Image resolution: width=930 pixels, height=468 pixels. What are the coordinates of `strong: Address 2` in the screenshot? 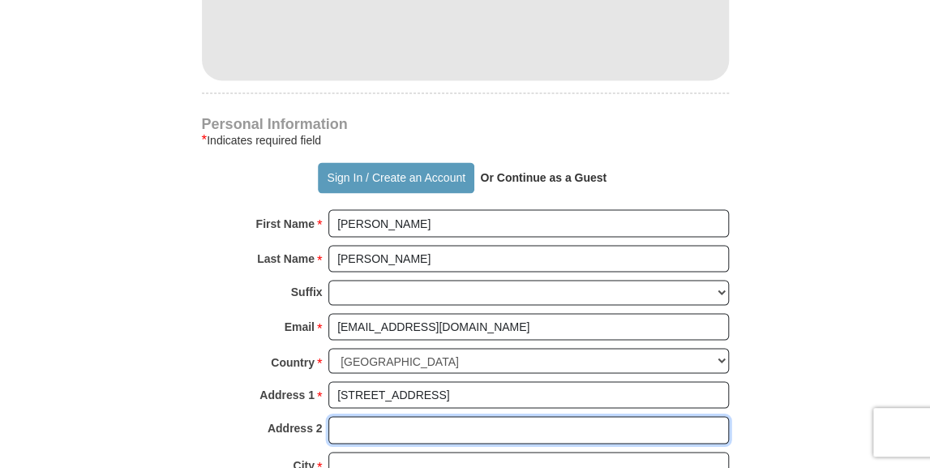 It's located at (295, 427).